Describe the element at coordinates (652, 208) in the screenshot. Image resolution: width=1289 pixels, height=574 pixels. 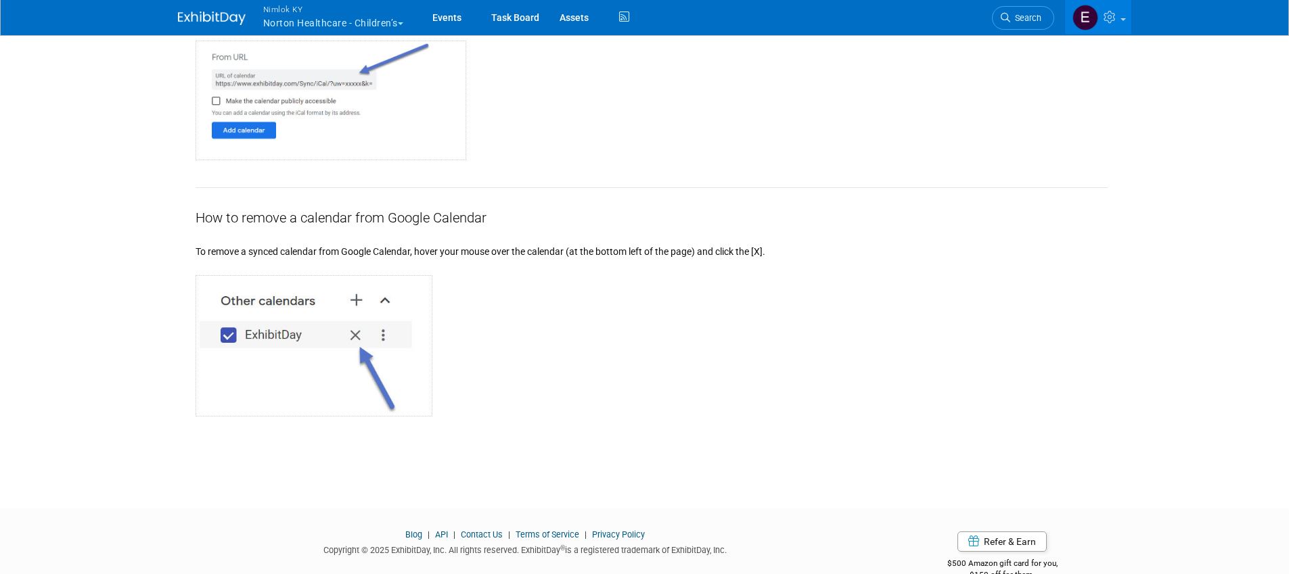
I see `div: How to remove a calendar from Google Calendar` at that location.